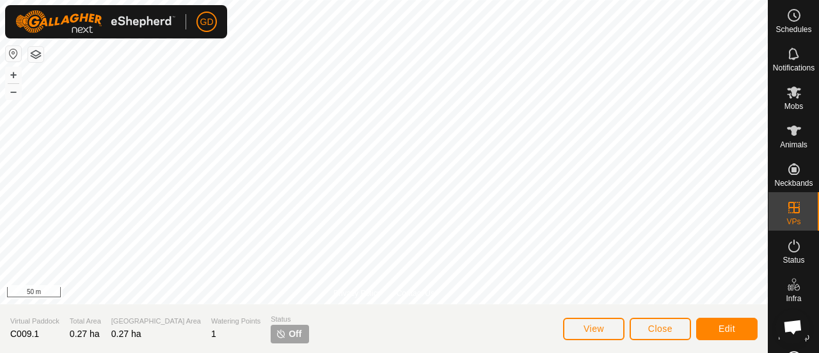 The width and height of the screenshot is (819, 353). I want to click on button: Edit, so click(727, 328).